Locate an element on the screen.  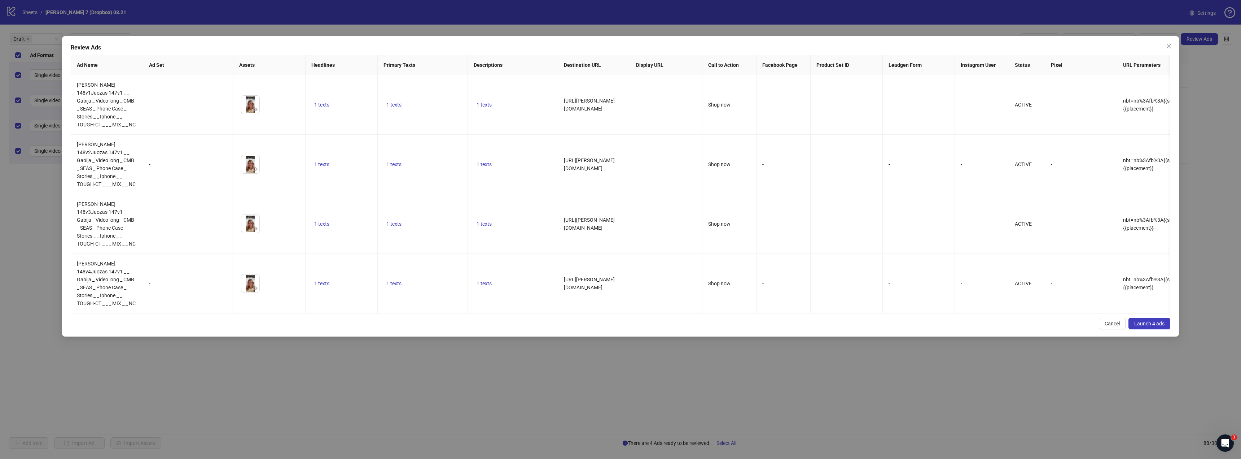
th: Leadgen Form is located at coordinates (919, 65).